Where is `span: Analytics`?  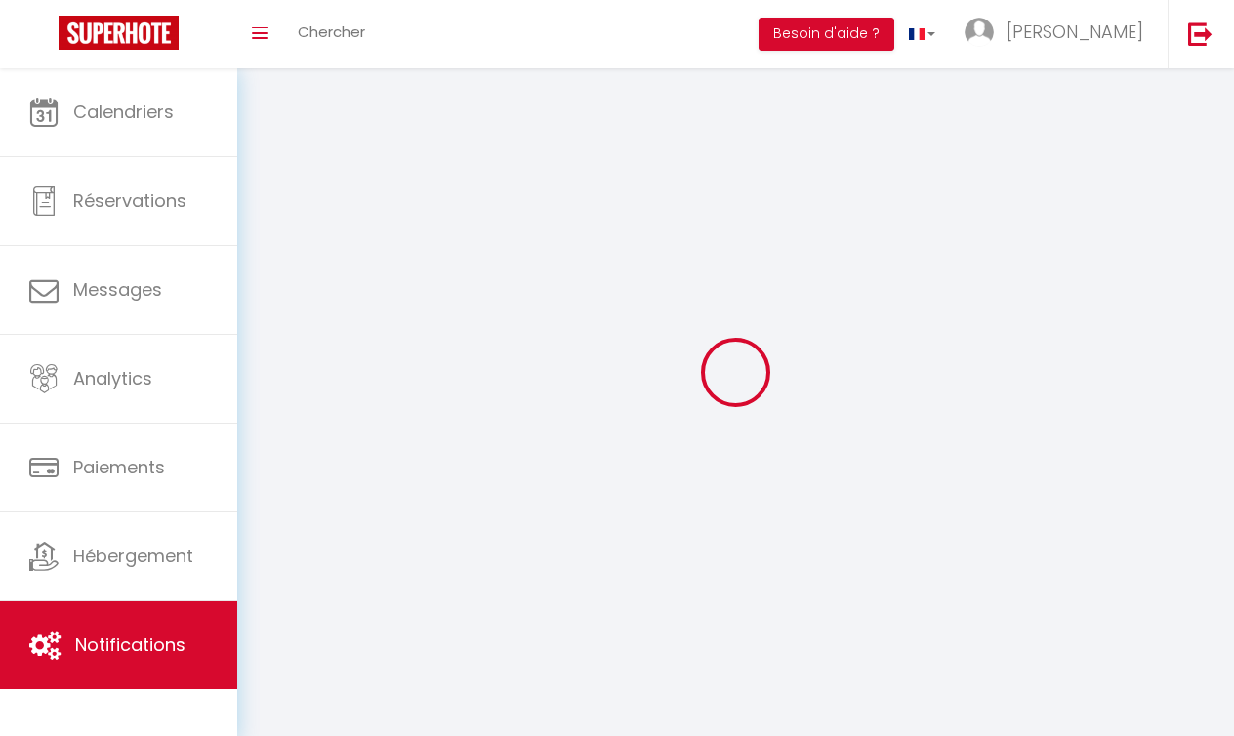 span: Analytics is located at coordinates (112, 378).